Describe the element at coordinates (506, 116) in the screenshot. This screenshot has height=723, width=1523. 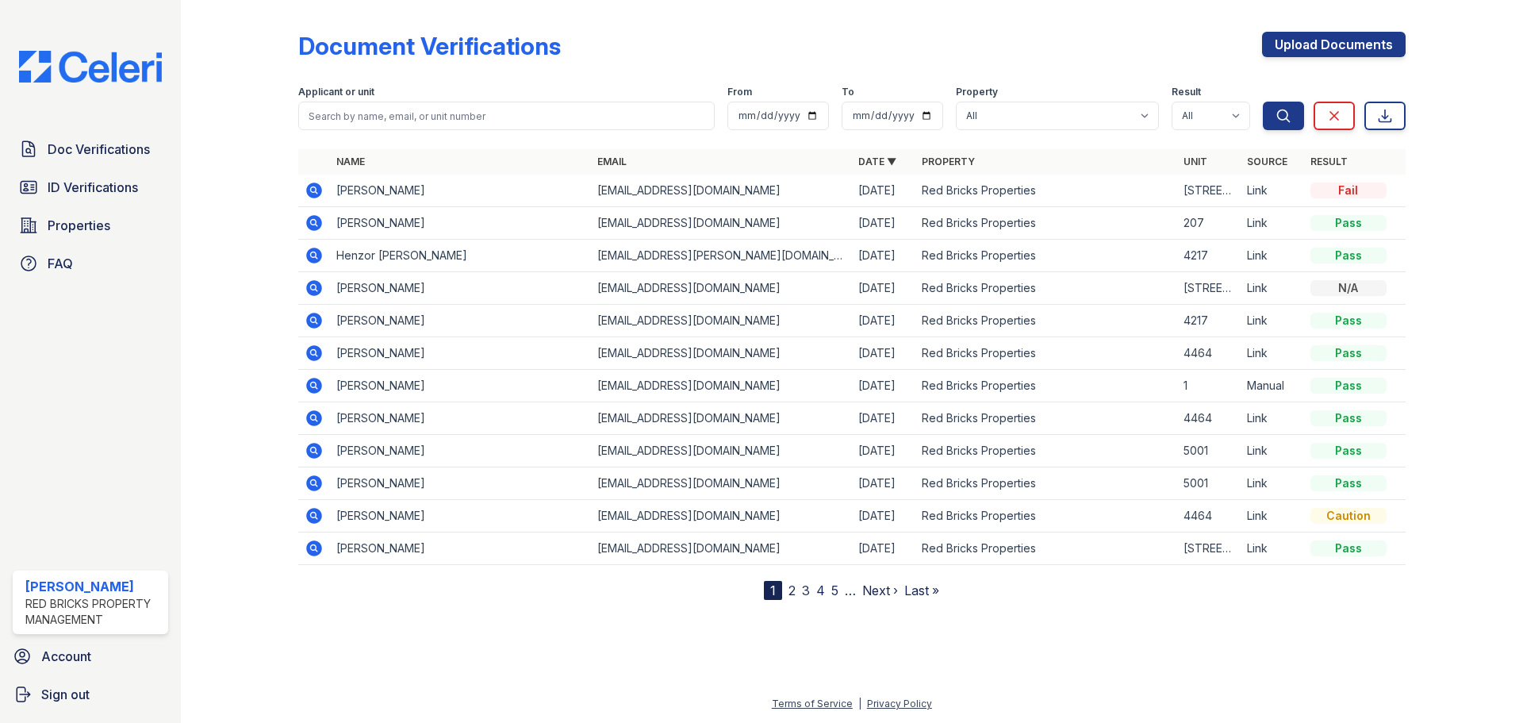
I see `input: Search by name, email, or unit number` at that location.